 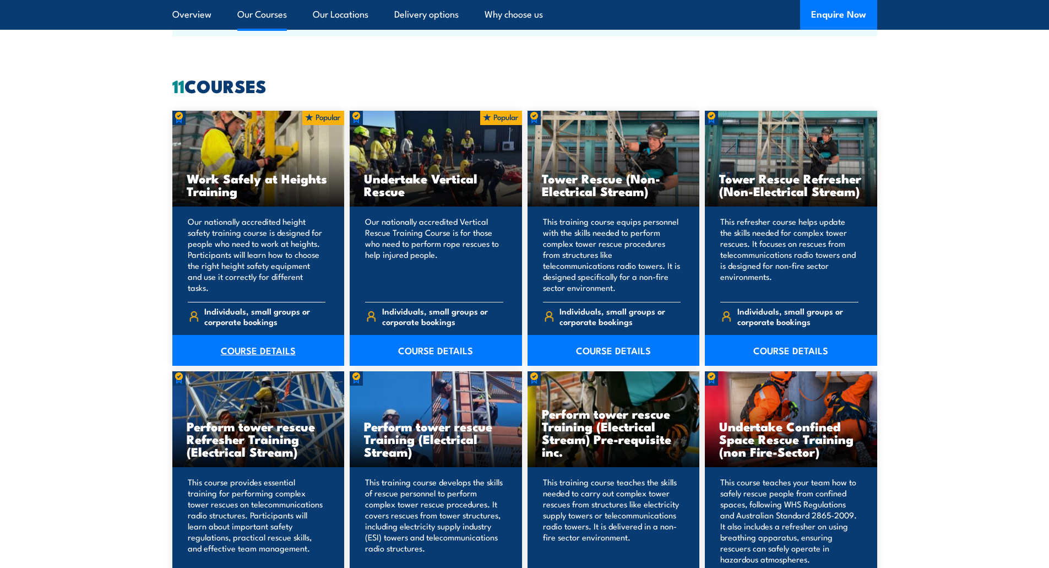 What do you see at coordinates (434, 520) in the screenshot?
I see `p: This training course develops the skills of rescue personnel to perform complex tower rescue proc...` at bounding box center [434, 520].